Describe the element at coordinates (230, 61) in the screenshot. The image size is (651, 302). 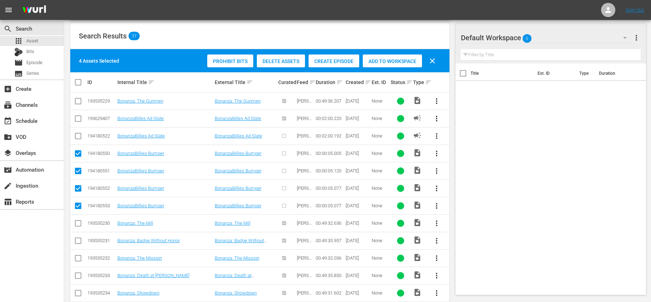
I see `button: Prohibit Bits` at that location.